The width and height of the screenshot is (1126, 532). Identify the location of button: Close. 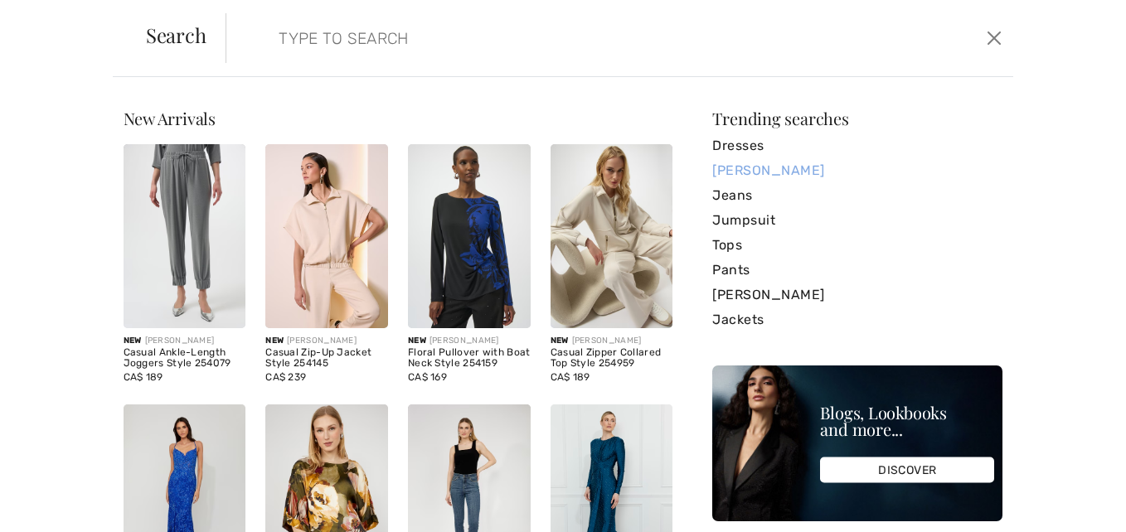
(994, 38).